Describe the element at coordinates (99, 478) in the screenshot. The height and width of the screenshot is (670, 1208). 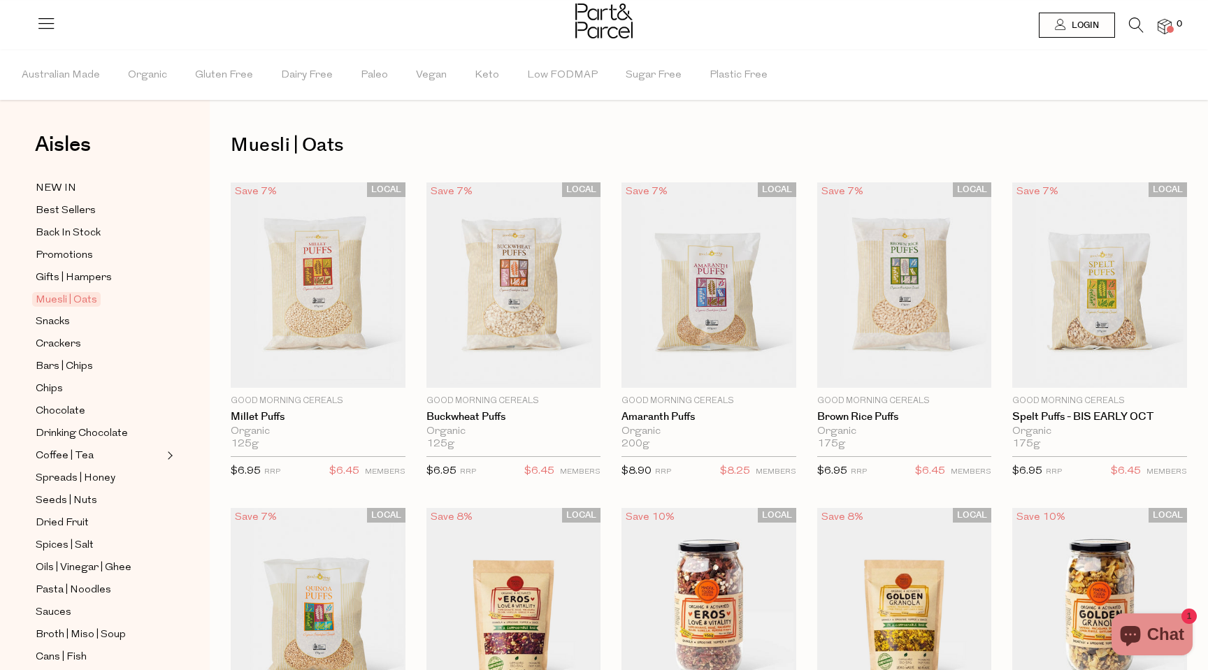
I see `a: Spreads | Honey` at that location.